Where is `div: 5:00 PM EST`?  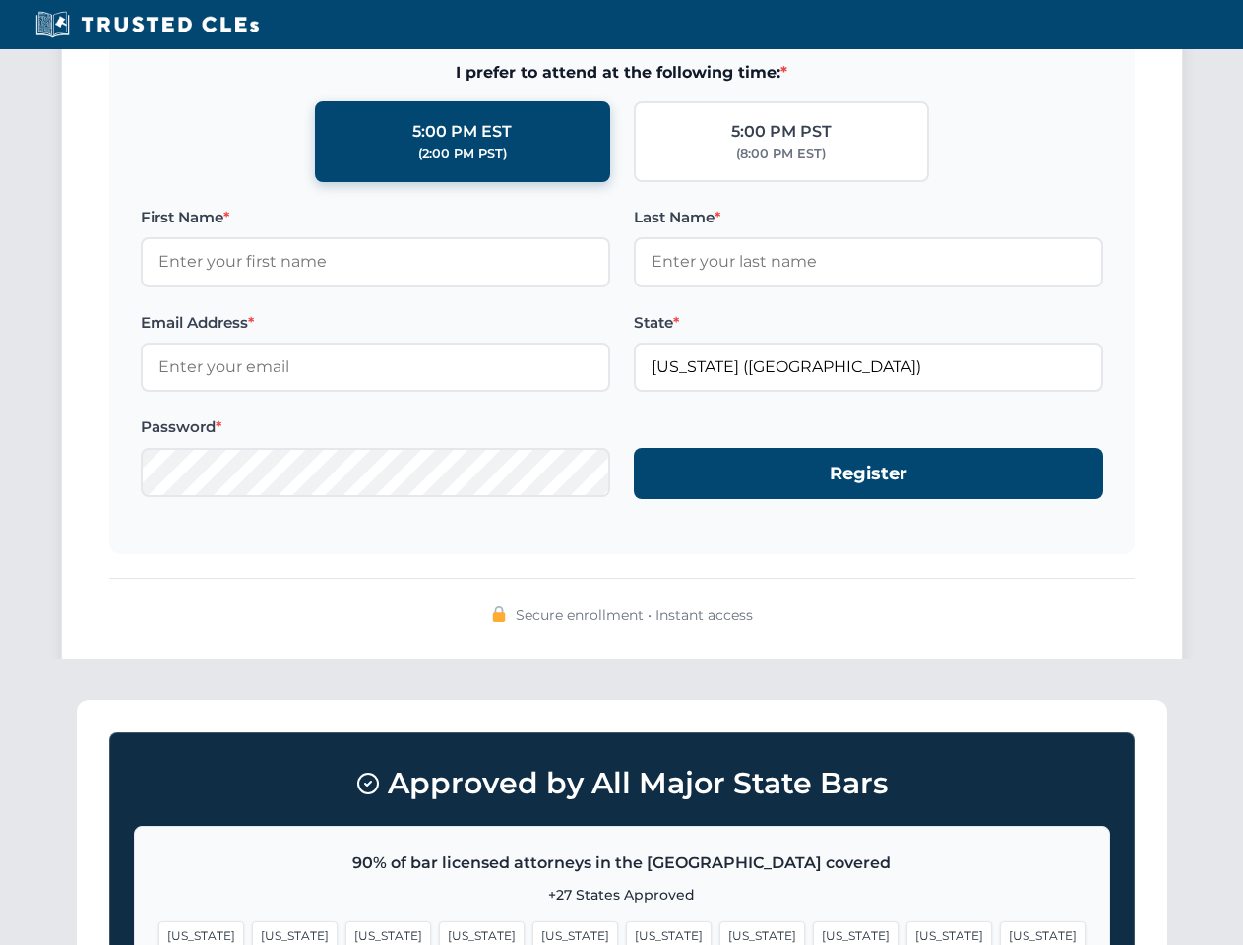 div: 5:00 PM EST is located at coordinates (462, 132).